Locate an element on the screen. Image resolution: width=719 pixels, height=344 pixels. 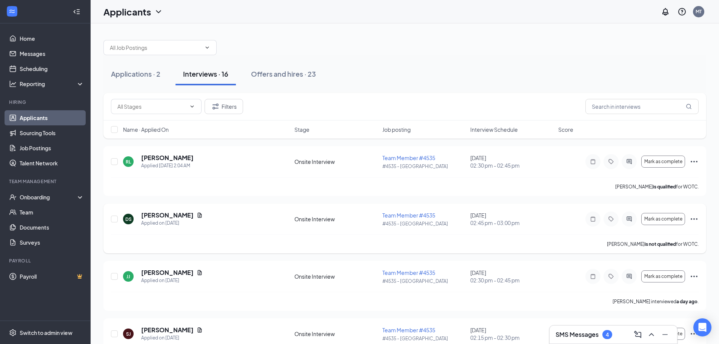
svg: Settings is located at coordinates (13, 333).